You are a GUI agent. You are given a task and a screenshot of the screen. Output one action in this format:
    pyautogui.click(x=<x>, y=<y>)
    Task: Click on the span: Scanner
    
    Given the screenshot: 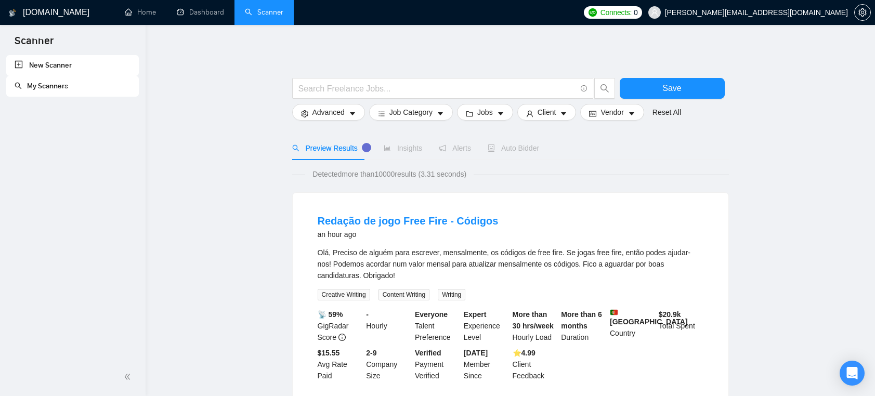 What is the action you would take?
    pyautogui.click(x=34, y=44)
    